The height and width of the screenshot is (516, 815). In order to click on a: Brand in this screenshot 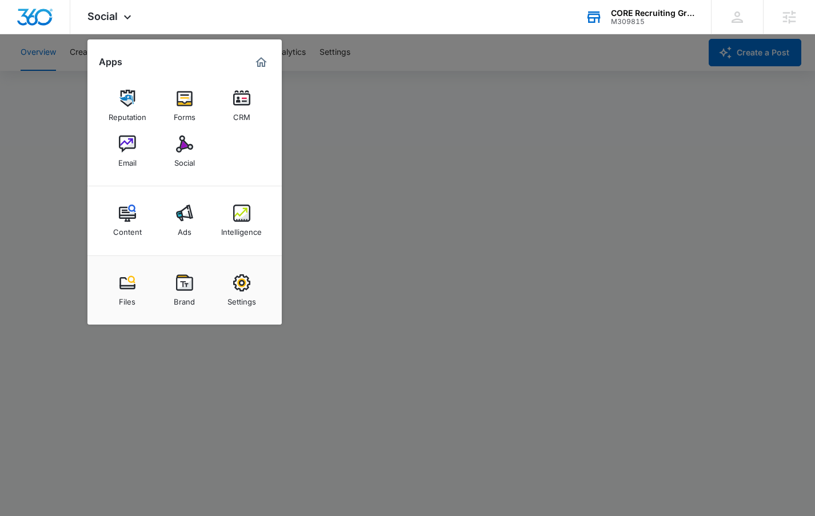, I will do `click(185, 290)`.